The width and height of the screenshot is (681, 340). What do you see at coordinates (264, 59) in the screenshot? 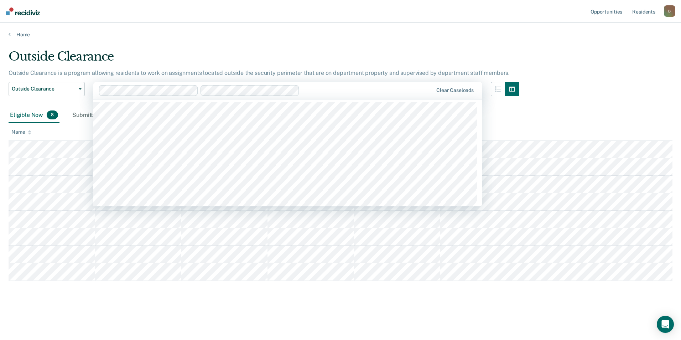
I see `div: Outside Clearance` at bounding box center [264, 59].